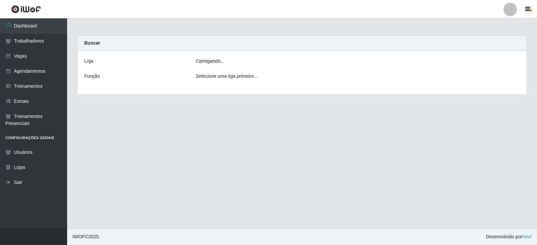 This screenshot has height=245, width=537. I want to click on strong: Buscar, so click(92, 43).